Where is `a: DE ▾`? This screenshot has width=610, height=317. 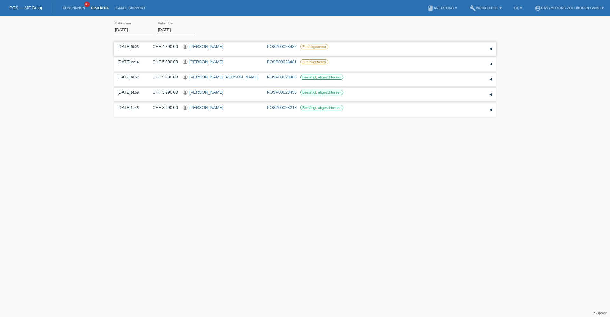
a: DE ▾ is located at coordinates (518, 8).